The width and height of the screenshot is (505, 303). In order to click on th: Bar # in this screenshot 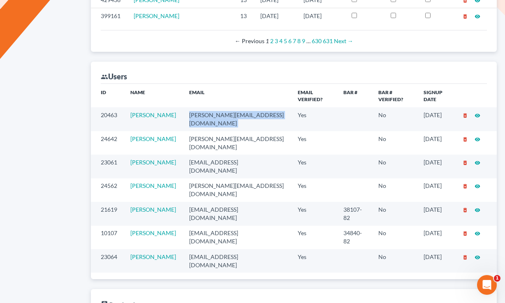, I will do `click(354, 95)`.